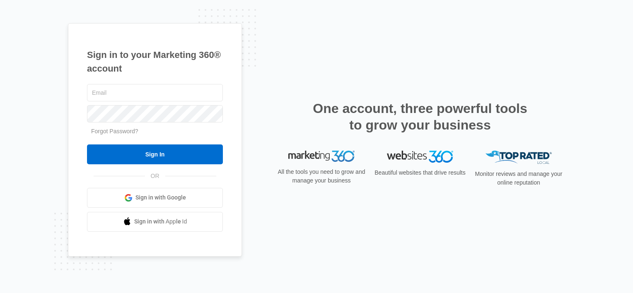 The width and height of the screenshot is (633, 293). I want to click on img: Top Rated Local, so click(518, 157).